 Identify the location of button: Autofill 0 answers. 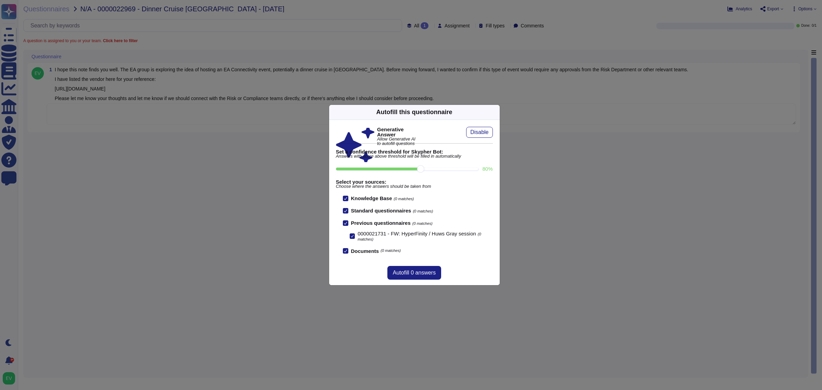
(414, 273).